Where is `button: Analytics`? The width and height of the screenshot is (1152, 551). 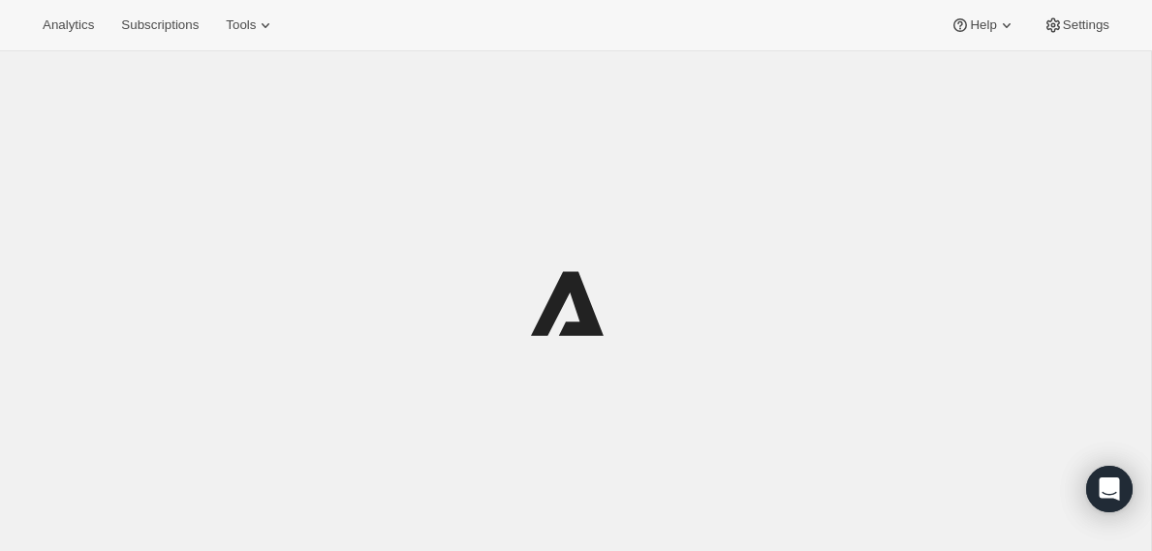 button: Analytics is located at coordinates (68, 25).